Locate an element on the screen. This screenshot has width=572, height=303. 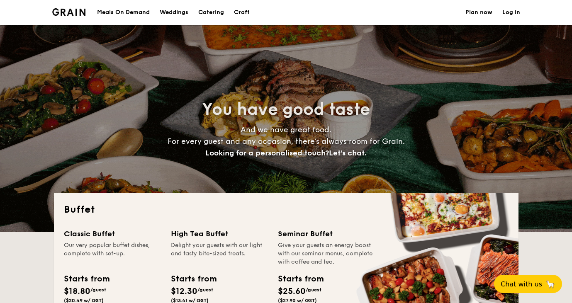
div: Seminar Buffet is located at coordinates (326, 234).